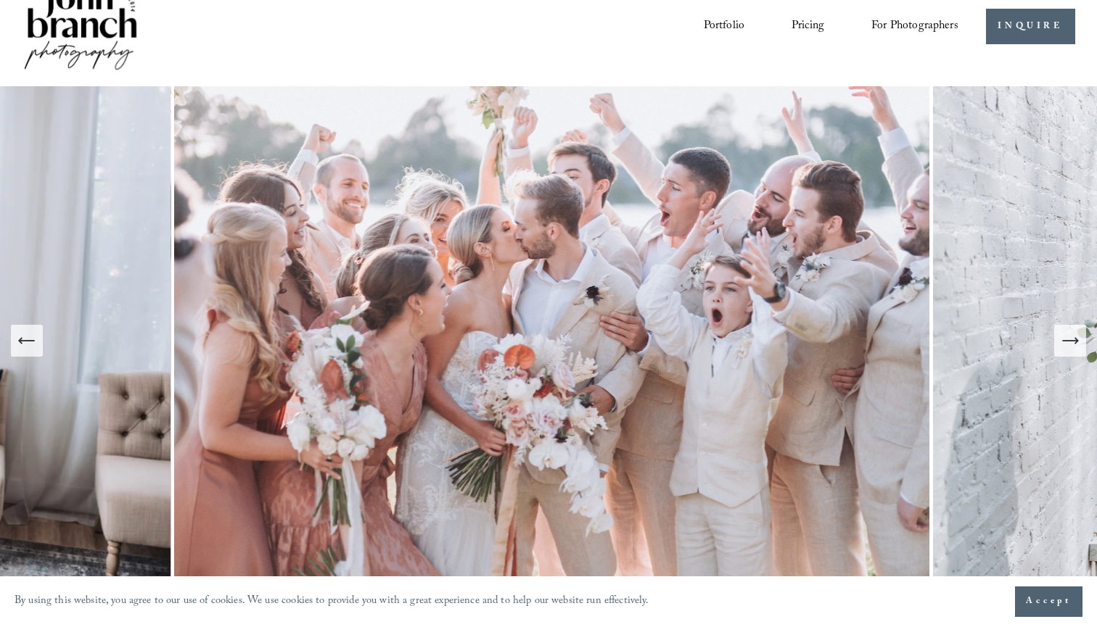 The height and width of the screenshot is (627, 1097). I want to click on button: Previous Slide, so click(27, 341).